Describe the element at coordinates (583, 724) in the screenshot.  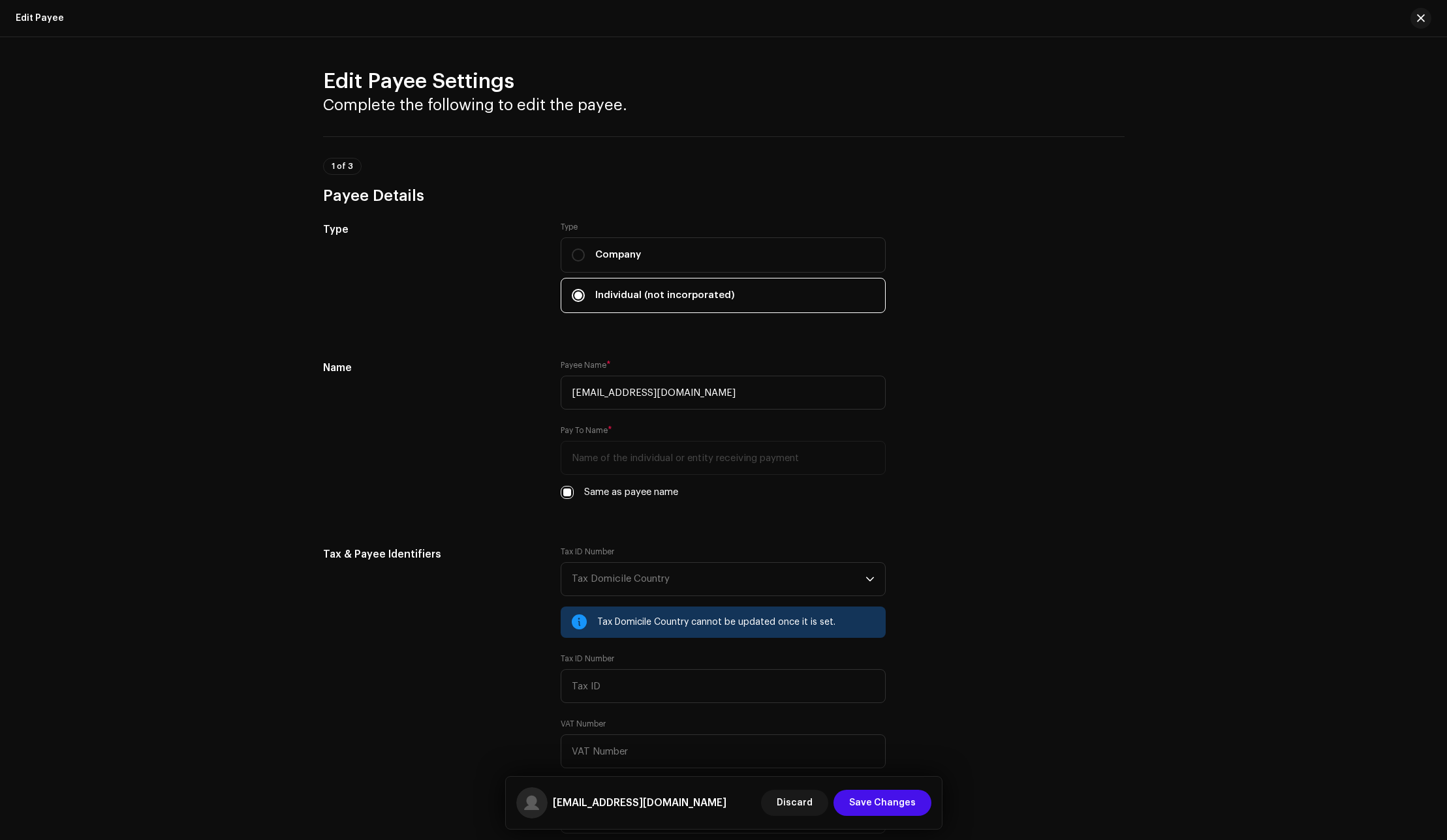
I see `label: VAT Number` at that location.